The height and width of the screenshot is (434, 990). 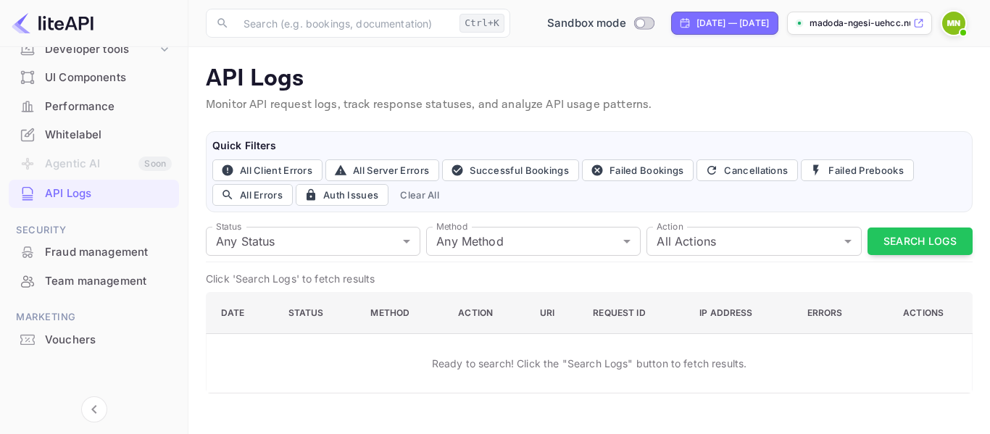 What do you see at coordinates (586, 23) in the screenshot?
I see `span: Sandbox mode` at bounding box center [586, 23].